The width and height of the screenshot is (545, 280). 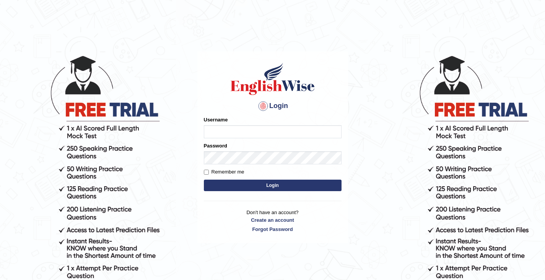 I want to click on label: Password, so click(x=215, y=145).